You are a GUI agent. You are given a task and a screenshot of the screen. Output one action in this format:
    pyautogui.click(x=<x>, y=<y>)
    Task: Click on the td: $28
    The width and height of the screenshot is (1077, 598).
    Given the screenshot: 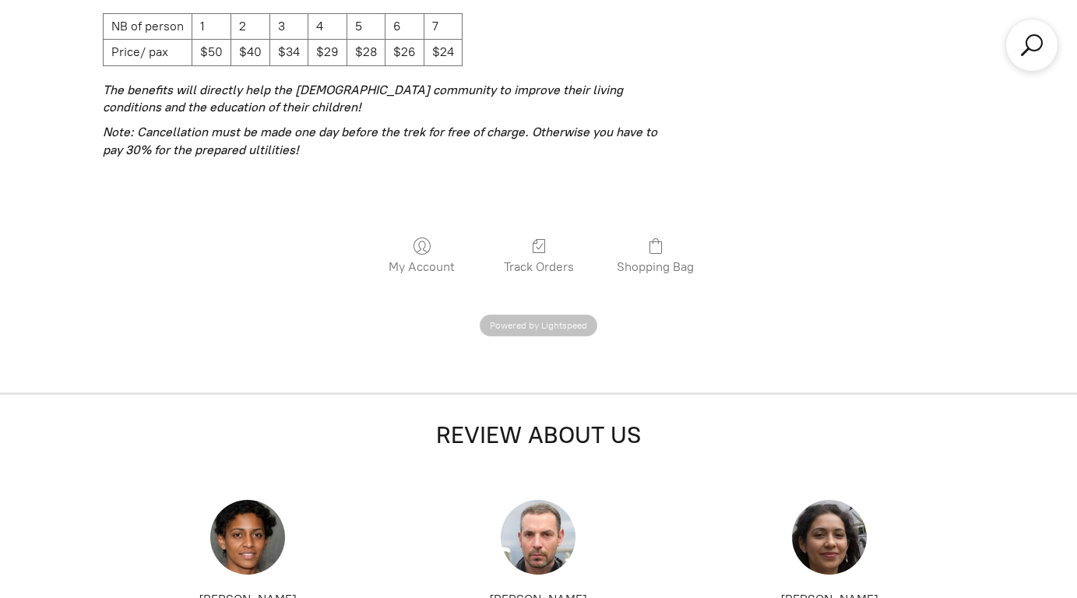 What is the action you would take?
    pyautogui.click(x=365, y=52)
    